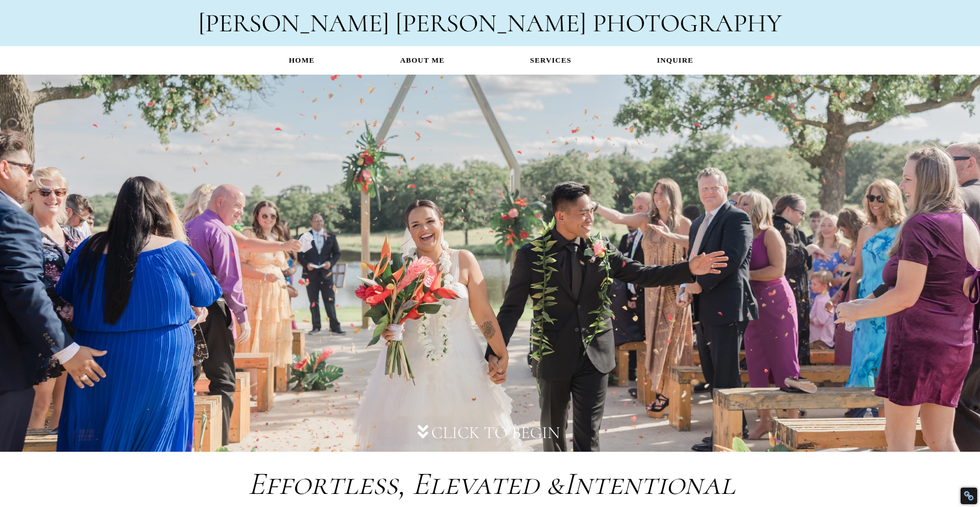  I want to click on span: PHOTOGRAPHY, so click(687, 23).